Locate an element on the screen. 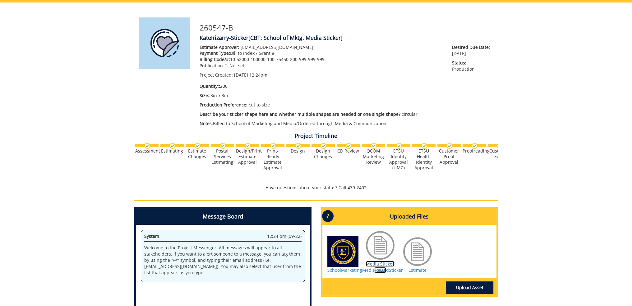 This screenshot has width=632, height=306. p: circular is located at coordinates (321, 114).